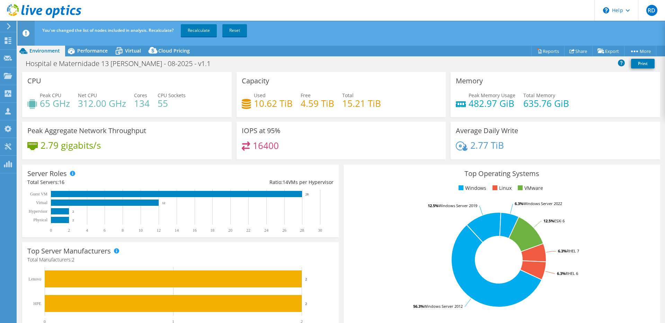 The image size is (665, 323). I want to click on text: Lenovo, so click(35, 279).